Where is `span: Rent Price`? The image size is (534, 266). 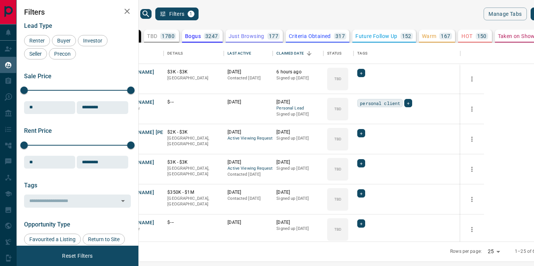
span: Rent Price is located at coordinates (38, 130).